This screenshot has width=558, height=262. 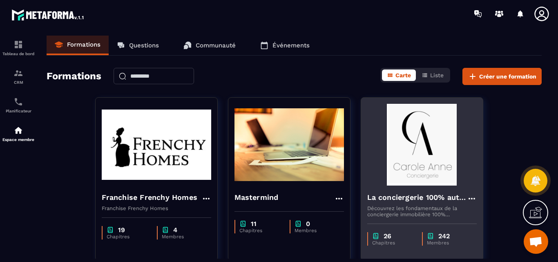 I want to click on button: Créer une formation, so click(x=502, y=76).